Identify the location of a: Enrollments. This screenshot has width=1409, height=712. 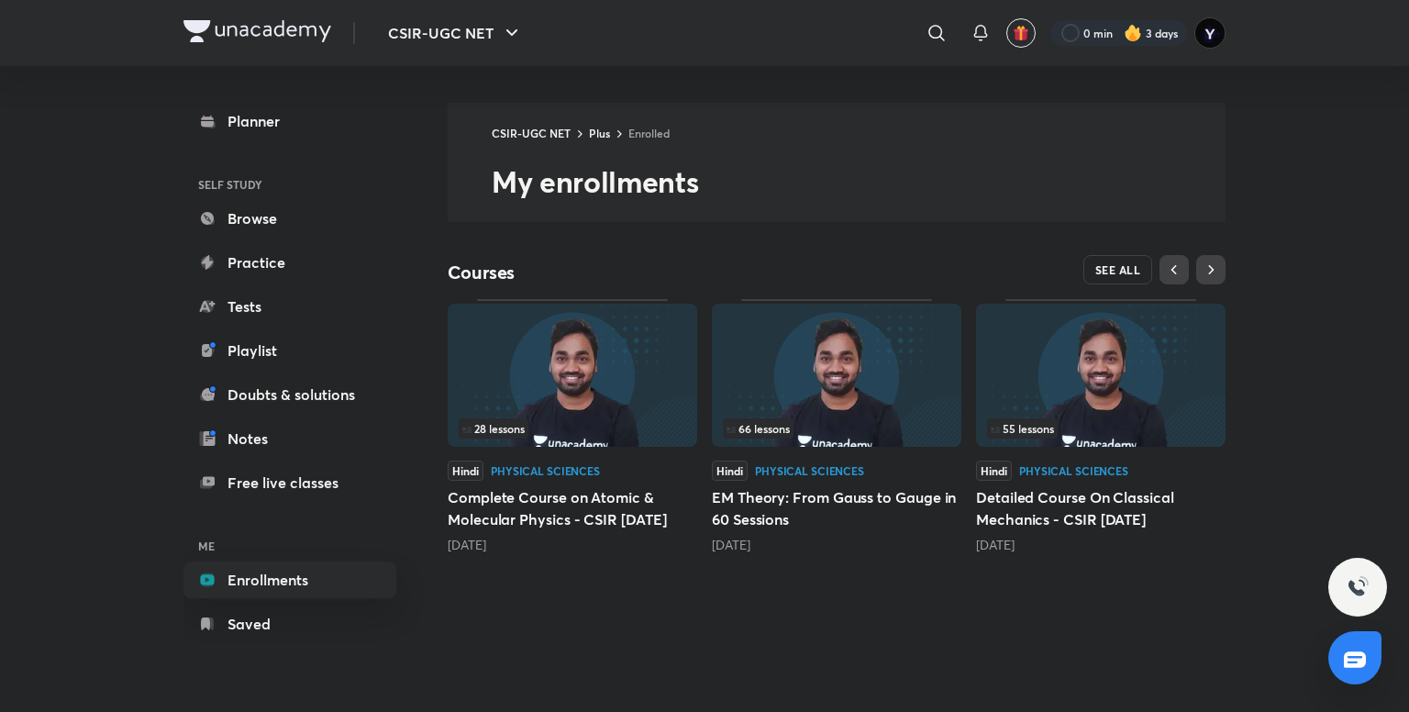
(290, 580).